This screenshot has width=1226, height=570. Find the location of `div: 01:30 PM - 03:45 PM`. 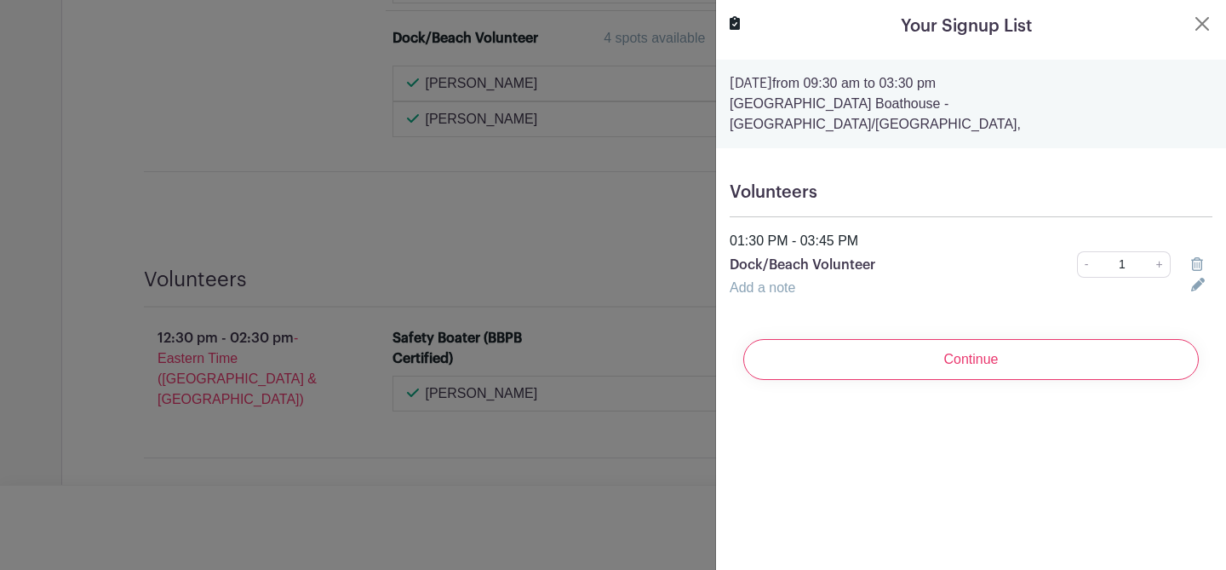

div: 01:30 PM - 03:45 PM is located at coordinates (970, 241).